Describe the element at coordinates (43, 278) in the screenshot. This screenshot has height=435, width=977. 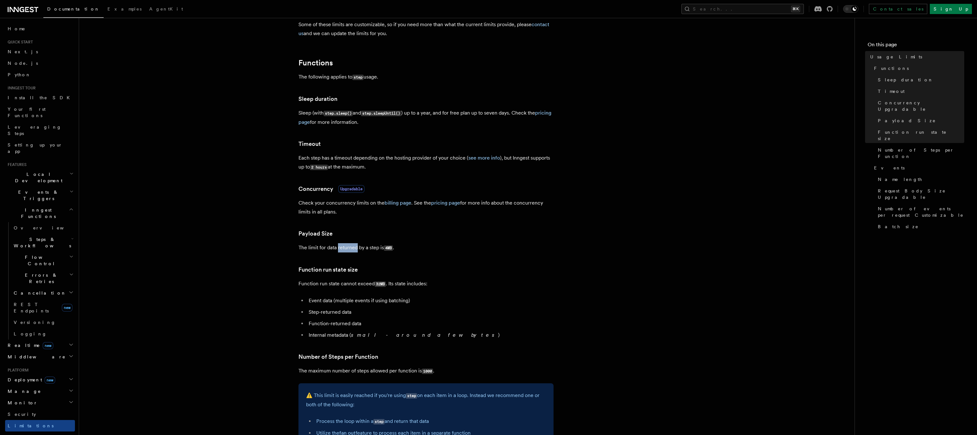
I see `button: Errors & Retries` at that location.